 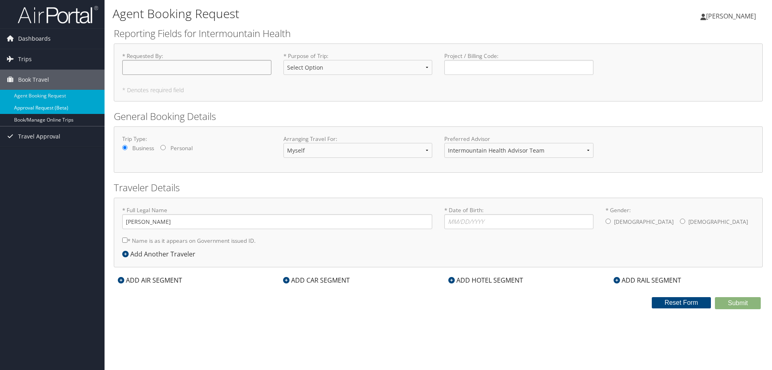 What do you see at coordinates (34, 39) in the screenshot?
I see `span: Dashboards` at bounding box center [34, 39].